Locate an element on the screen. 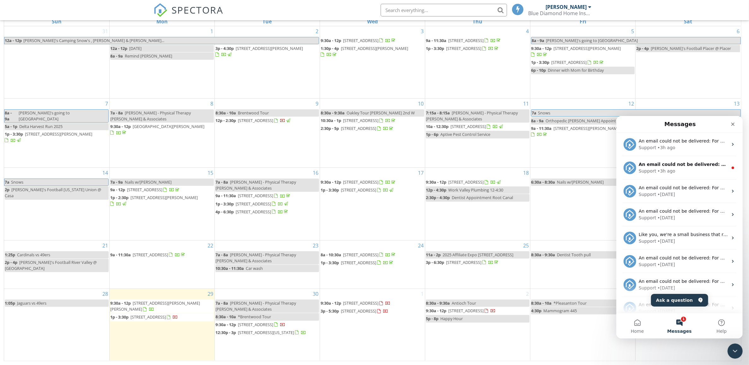 The height and width of the screenshot is (365, 749). td: Go to September 19, 2025 is located at coordinates (583, 204).